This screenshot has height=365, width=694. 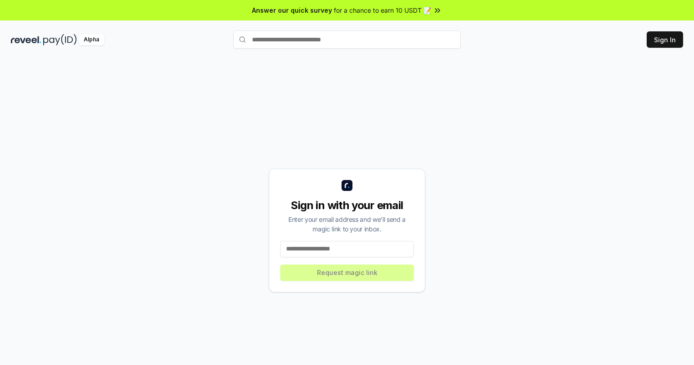 I want to click on div: Alpha, so click(x=91, y=40).